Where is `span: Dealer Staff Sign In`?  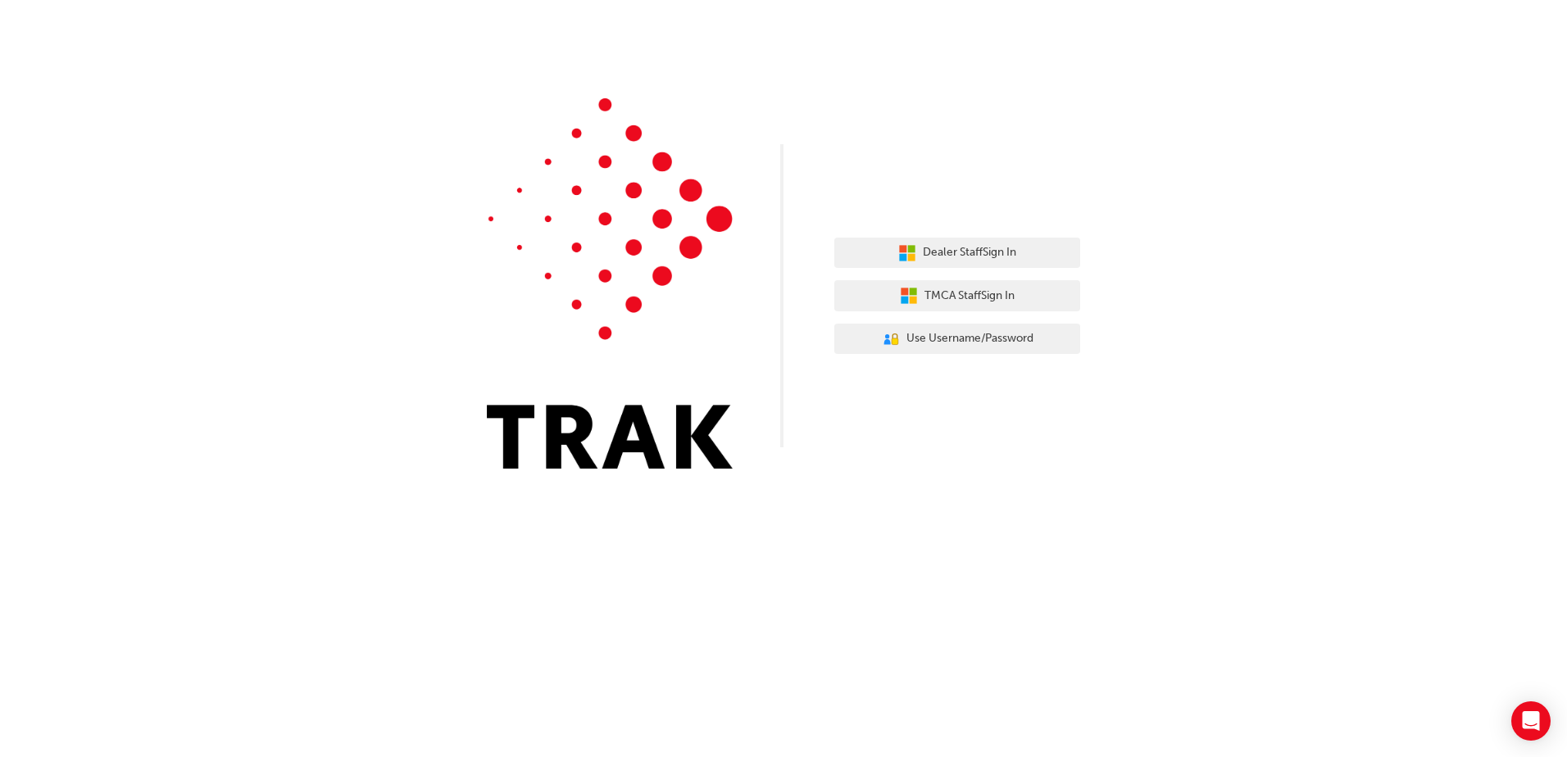
span: Dealer Staff Sign In is located at coordinates (969, 252).